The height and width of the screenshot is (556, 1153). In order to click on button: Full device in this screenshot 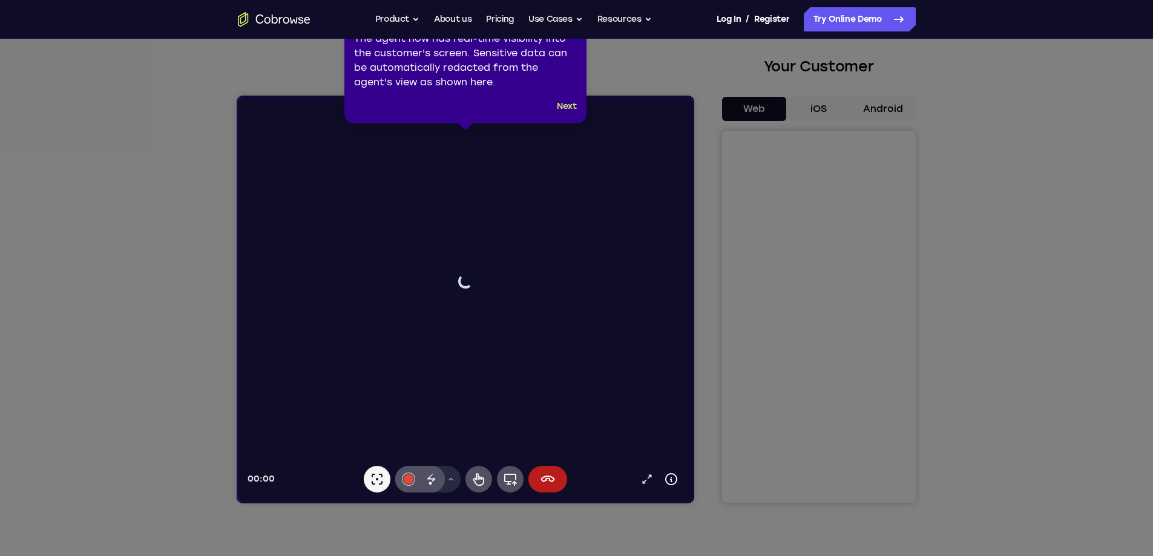, I will do `click(272, 383)`.